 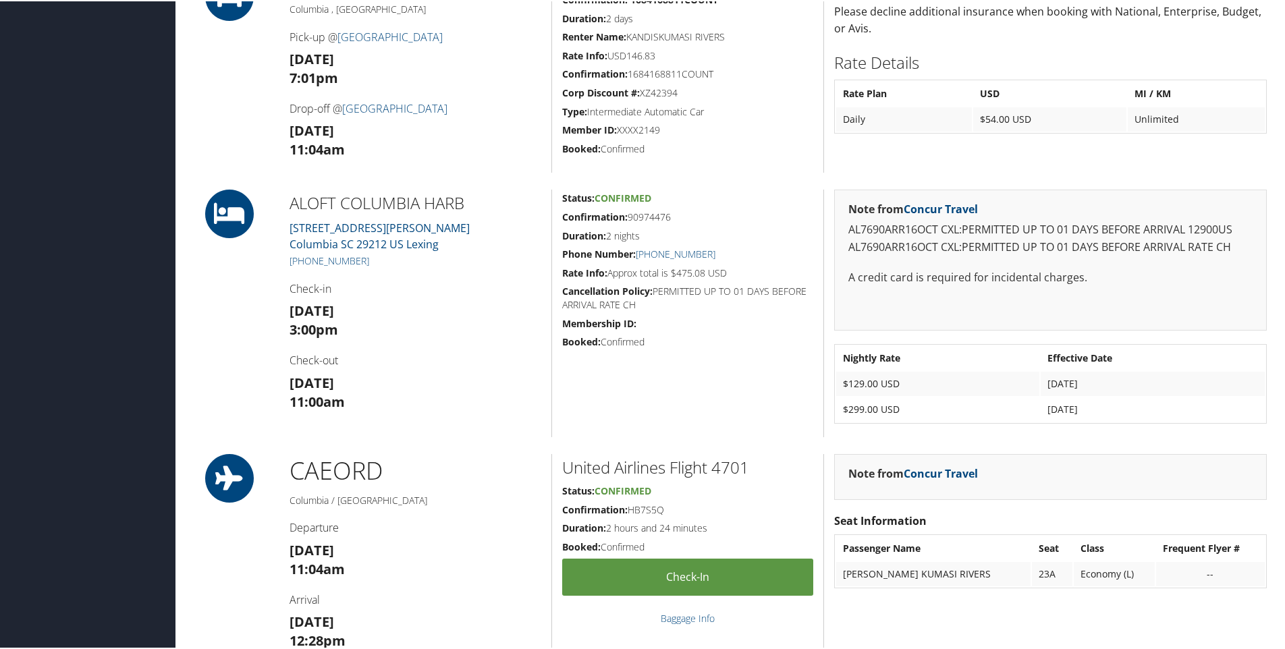 What do you see at coordinates (415, 470) in the screenshot?
I see `h1: CAE ORD` at bounding box center [415, 470].